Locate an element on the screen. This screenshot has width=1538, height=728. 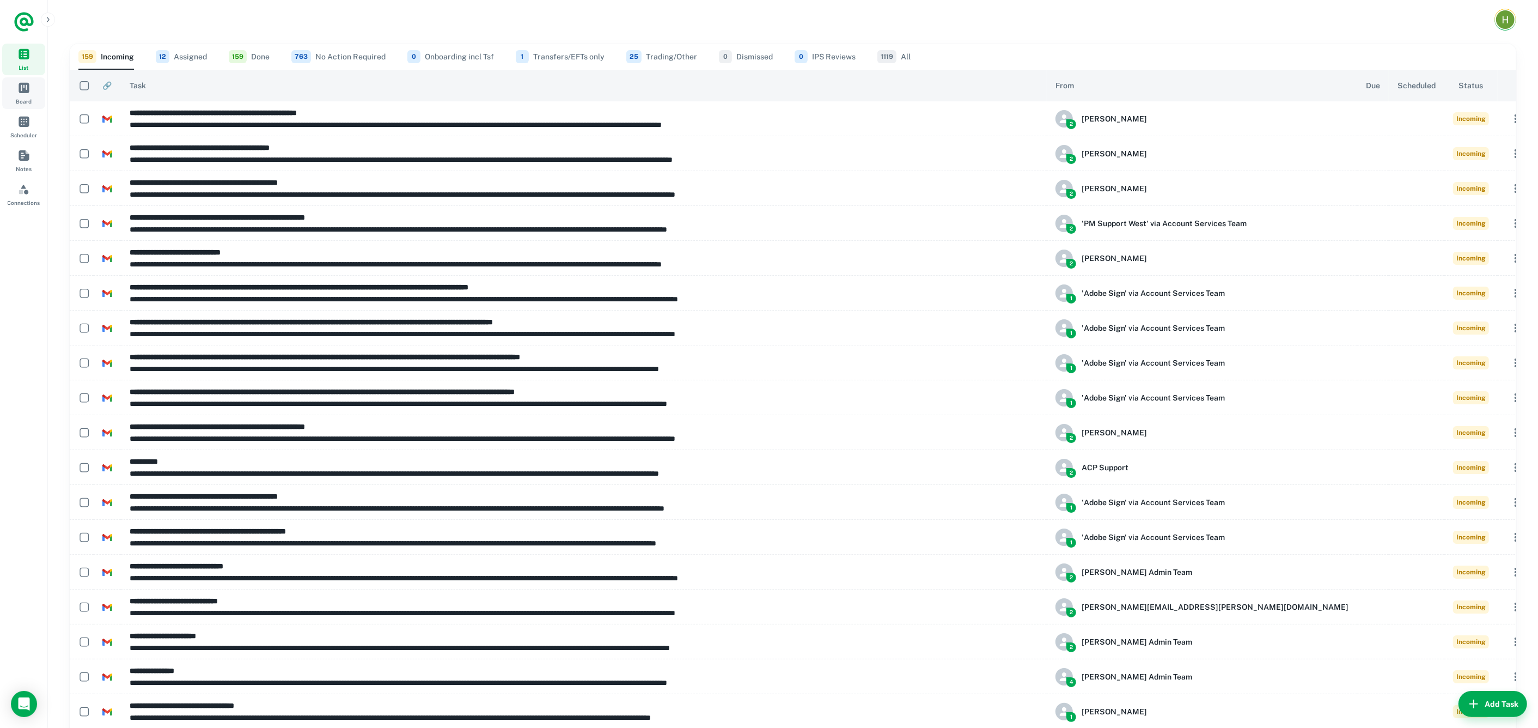
span: Task is located at coordinates (138, 86).